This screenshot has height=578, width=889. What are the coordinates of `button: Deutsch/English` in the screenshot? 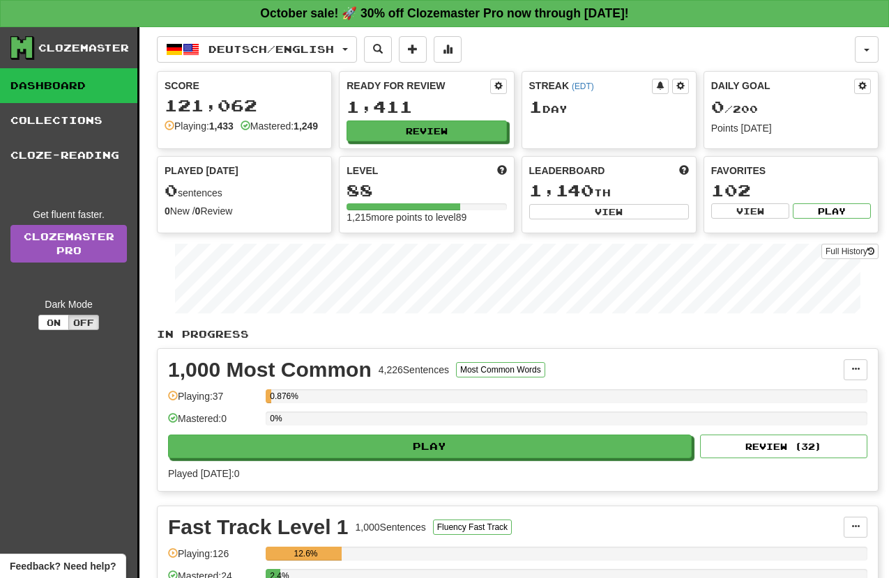 It's located at (256, 49).